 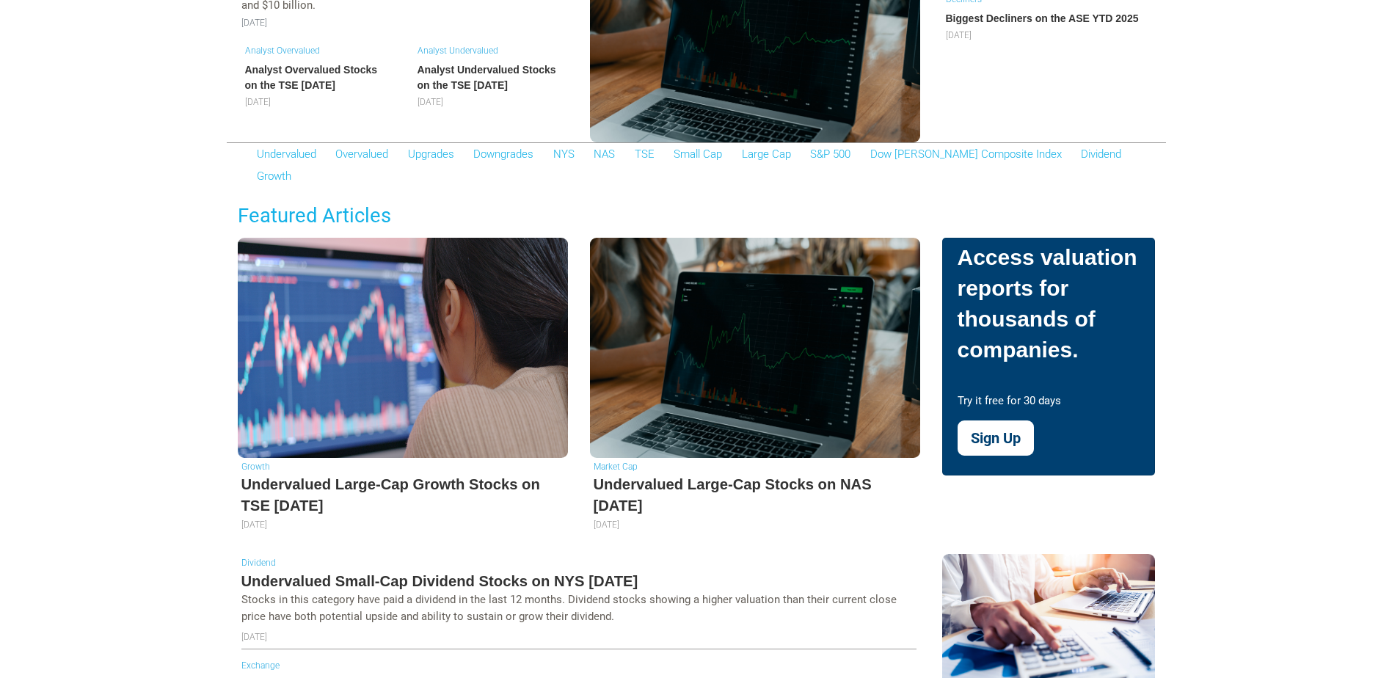 I want to click on img: Undervalued Large-Cap Stocks on NAS August 2025, so click(x=755, y=348).